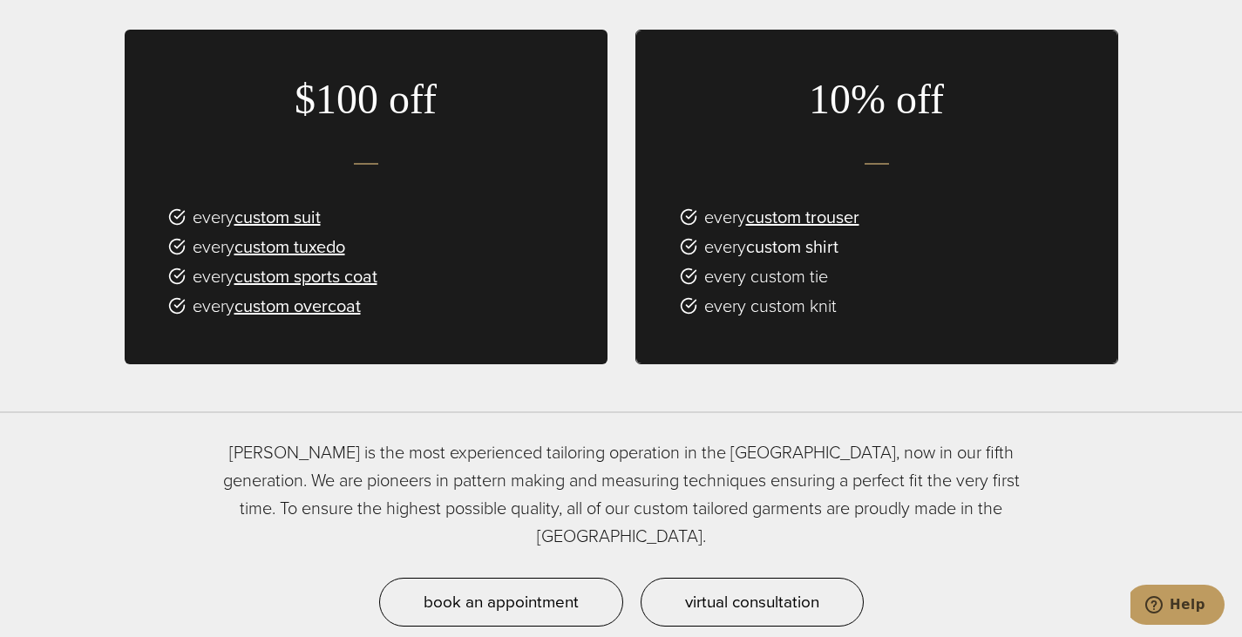 Image resolution: width=1242 pixels, height=637 pixels. I want to click on a: custom trouser, so click(803, 217).